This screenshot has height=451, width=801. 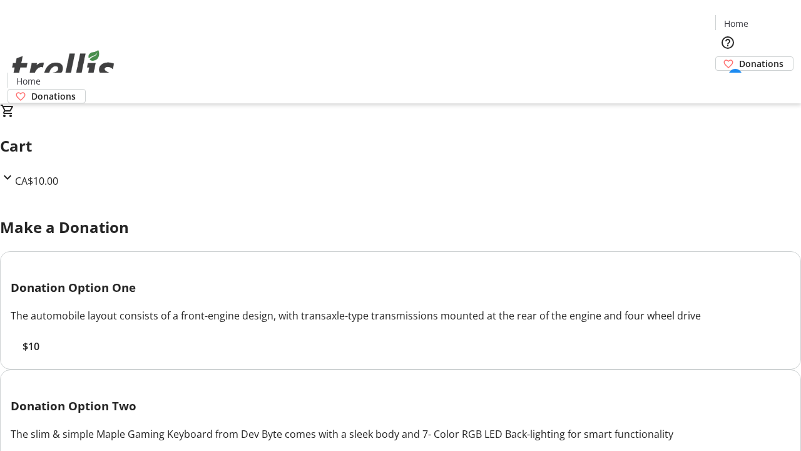 I want to click on span: CA$10.00, so click(x=36, y=181).